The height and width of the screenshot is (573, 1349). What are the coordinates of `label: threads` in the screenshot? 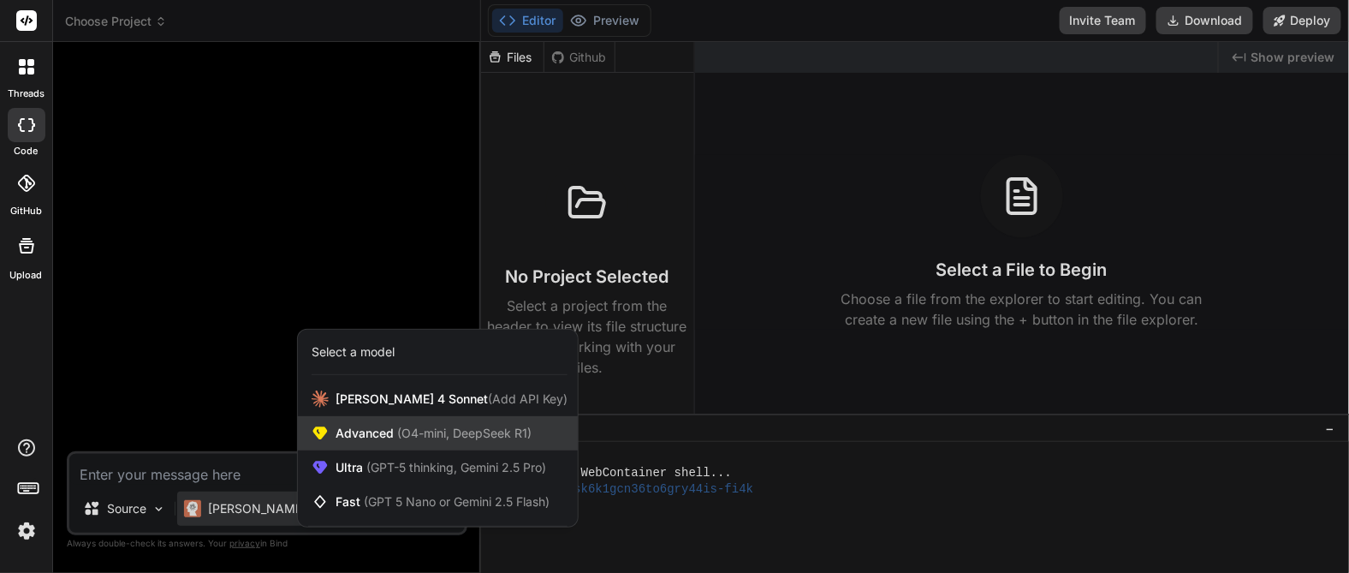 It's located at (26, 93).